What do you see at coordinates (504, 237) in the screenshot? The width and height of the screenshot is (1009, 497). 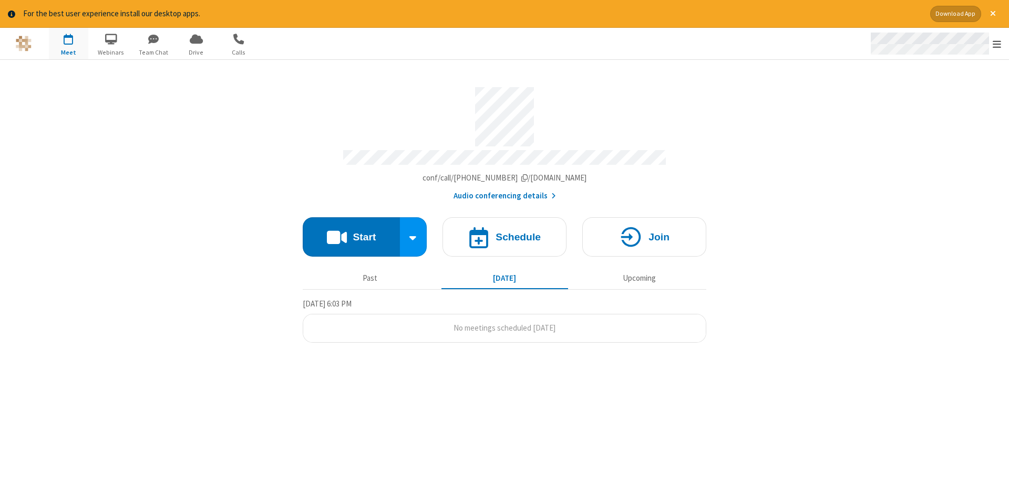 I see `button: Schedule` at bounding box center [504, 237].